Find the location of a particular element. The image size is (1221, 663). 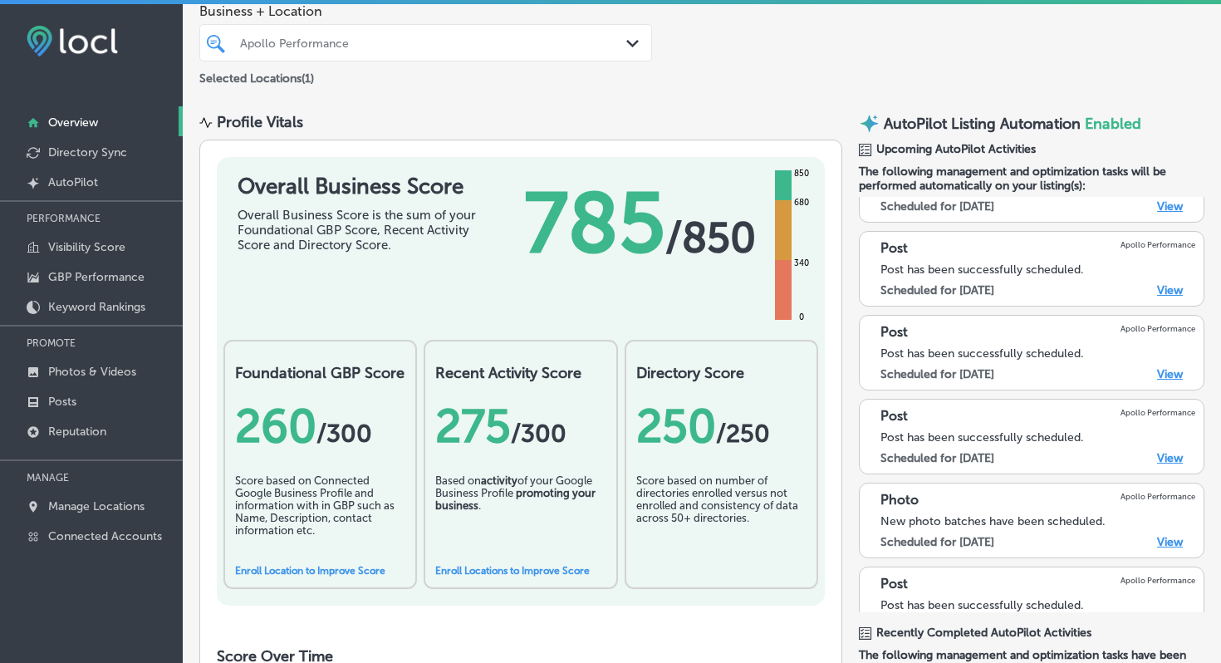

div: 850 is located at coordinates (801, 174).